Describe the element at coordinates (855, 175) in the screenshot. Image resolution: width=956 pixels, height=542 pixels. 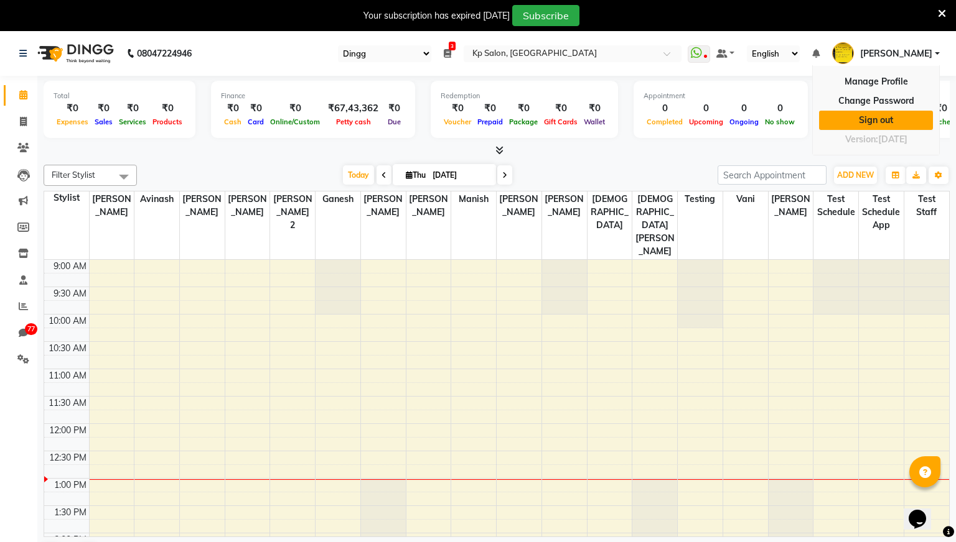
I see `button: ADD NEW` at that location.